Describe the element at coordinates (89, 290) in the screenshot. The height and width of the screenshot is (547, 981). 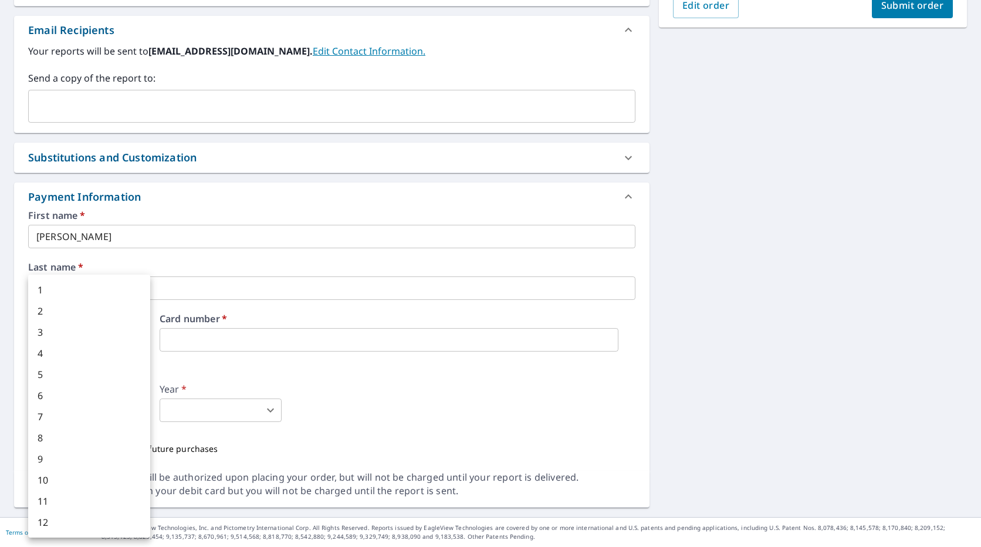
I see `li: 1` at that location.